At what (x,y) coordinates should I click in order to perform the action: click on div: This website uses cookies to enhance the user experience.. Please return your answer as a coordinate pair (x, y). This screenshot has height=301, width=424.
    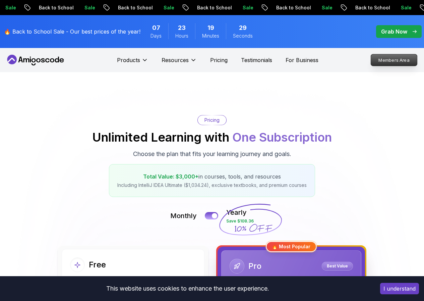
    Looking at the image, I should click on (187, 288).